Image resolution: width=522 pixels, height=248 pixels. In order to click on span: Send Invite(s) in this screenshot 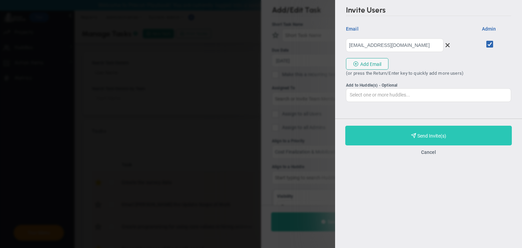, I will do `click(431, 136)`.